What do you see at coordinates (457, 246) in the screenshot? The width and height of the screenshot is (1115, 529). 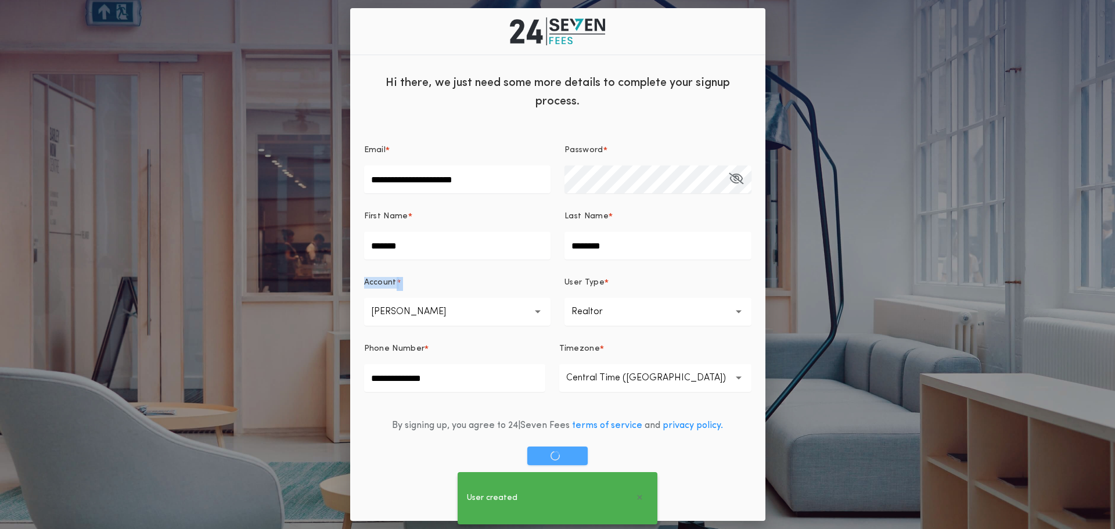 I see `input: First Name*` at bounding box center [457, 246].